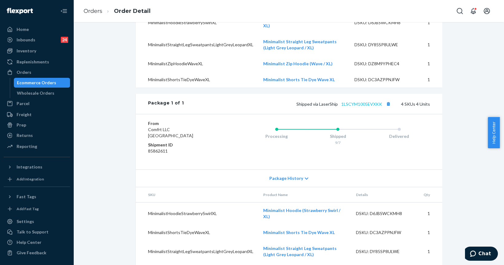 This screenshot has width=504, height=265. I want to click on div: Reporting, so click(27, 147).